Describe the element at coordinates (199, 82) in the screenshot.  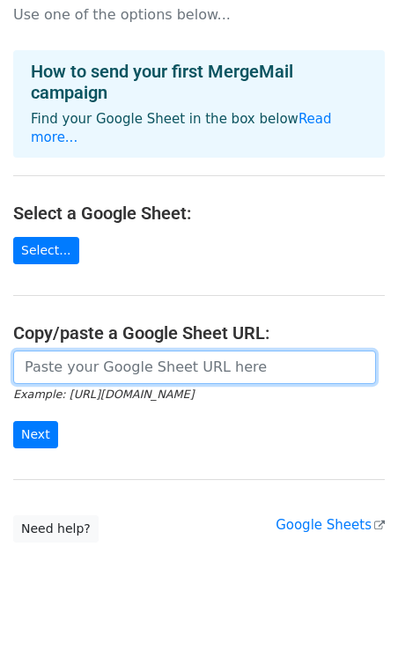
I see `h4: How to send your first MergeMail campaign` at that location.